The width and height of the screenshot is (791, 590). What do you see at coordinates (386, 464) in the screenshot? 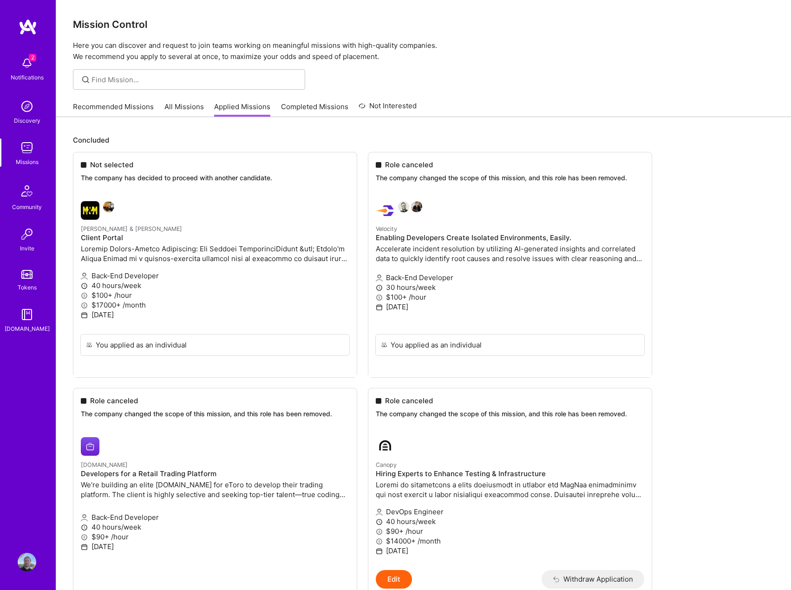
I see `small: Canopy` at bounding box center [386, 464].